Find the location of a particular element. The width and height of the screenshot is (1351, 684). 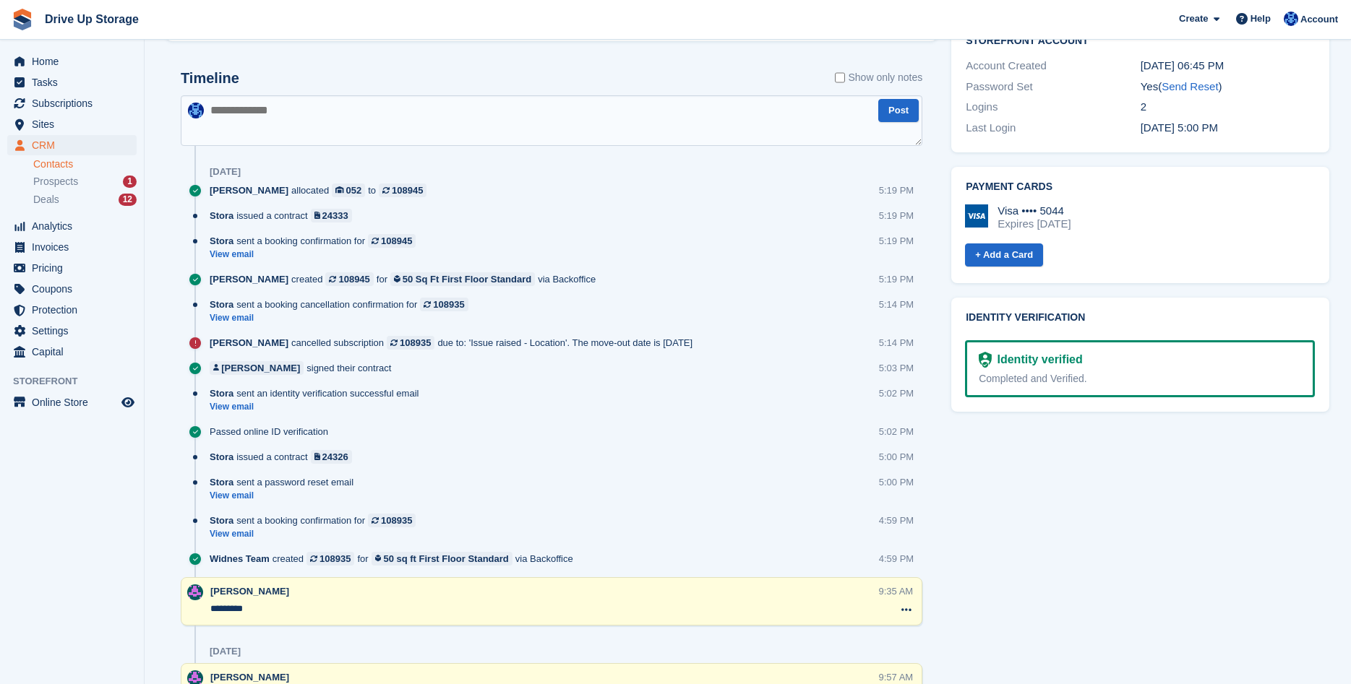

span: Subscriptions is located at coordinates (75, 103).